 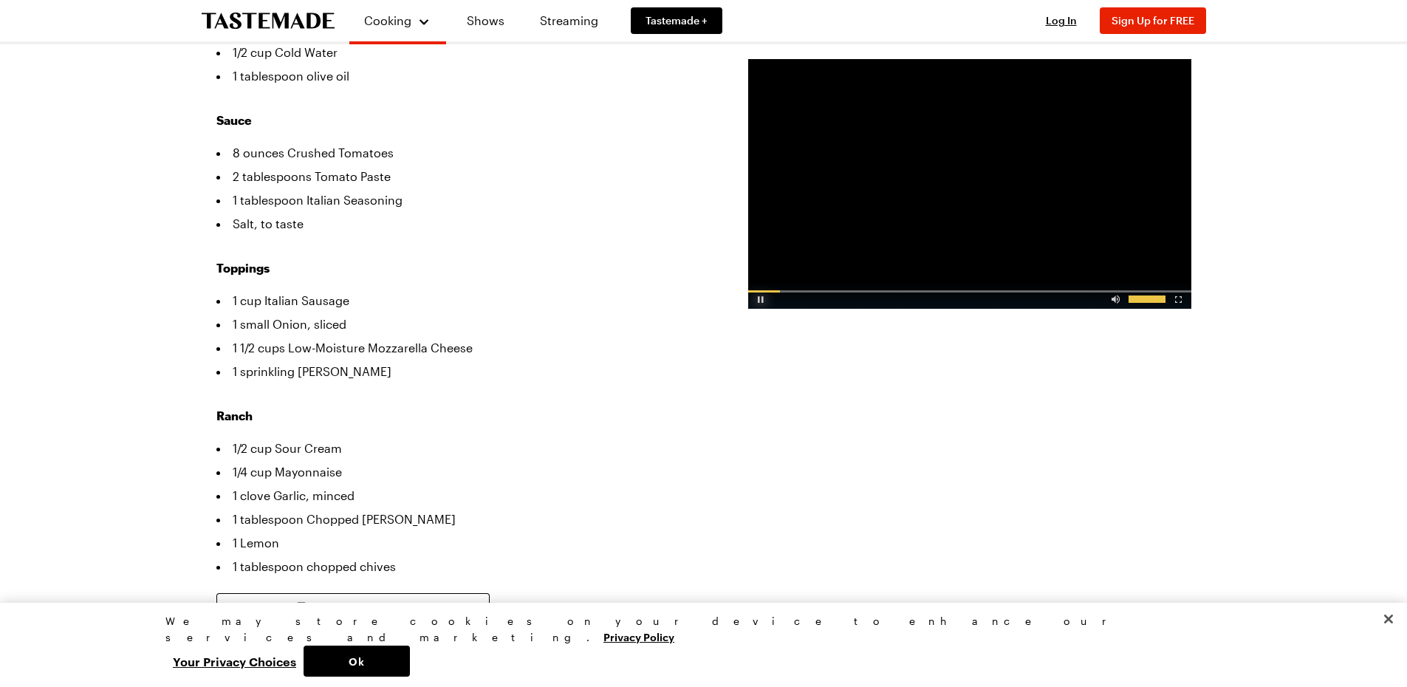 What do you see at coordinates (460, 472) in the screenshot?
I see `li: 1/4 cup Mayonnaise` at bounding box center [460, 472].